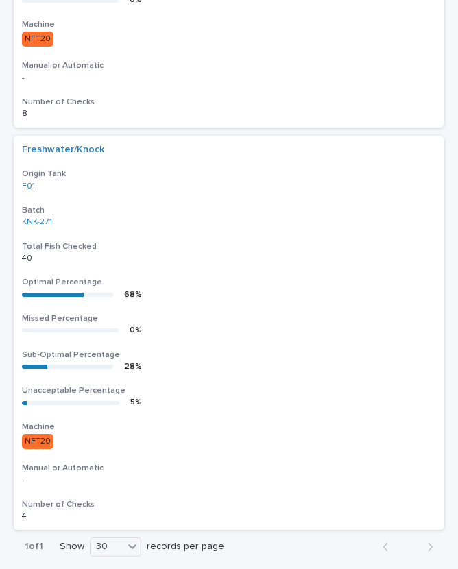 Image resolution: width=458 pixels, height=569 pixels. What do you see at coordinates (25, 515) in the screenshot?
I see `p: 4` at bounding box center [25, 515].